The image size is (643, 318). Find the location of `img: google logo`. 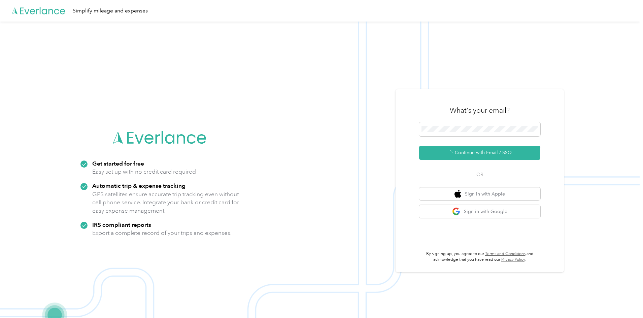

img: google logo is located at coordinates (456, 212).